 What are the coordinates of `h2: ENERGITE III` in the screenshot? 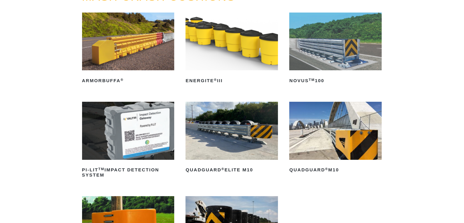 It's located at (232, 81).